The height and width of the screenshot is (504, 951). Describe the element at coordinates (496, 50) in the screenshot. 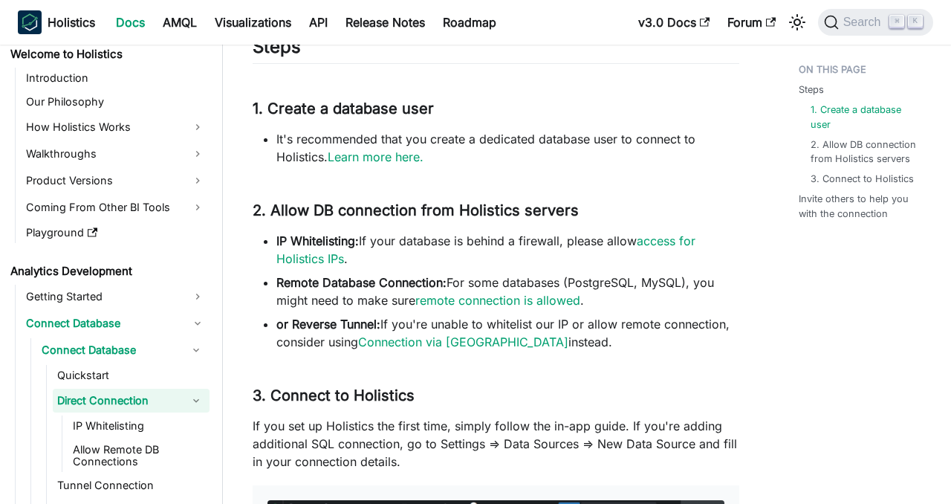

I see `h2: Steps` at that location.